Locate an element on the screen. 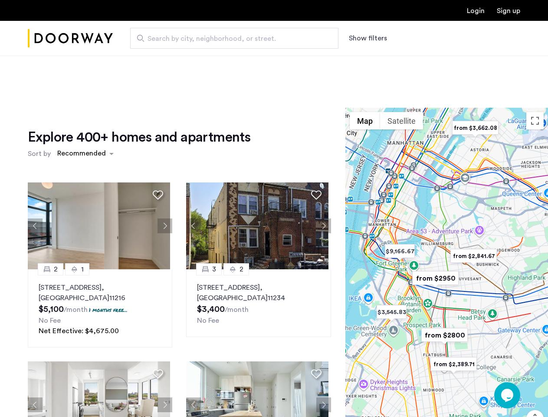 The image size is (548, 417). div: $3,545.83 is located at coordinates (392, 312).